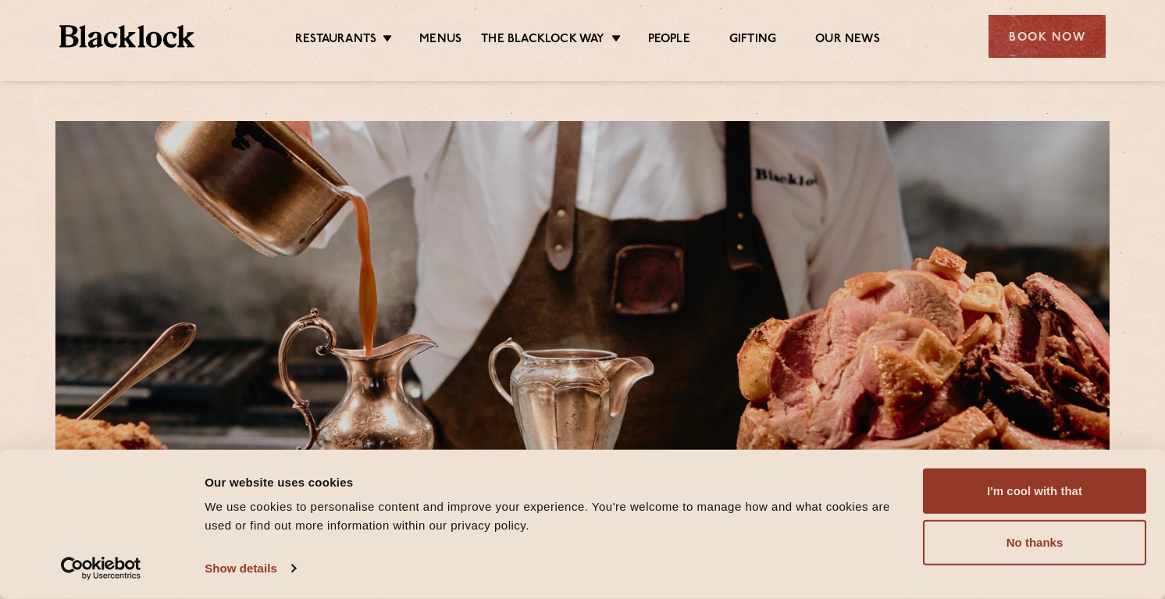  What do you see at coordinates (847, 41) in the screenshot?
I see `a: Our News` at bounding box center [847, 41].